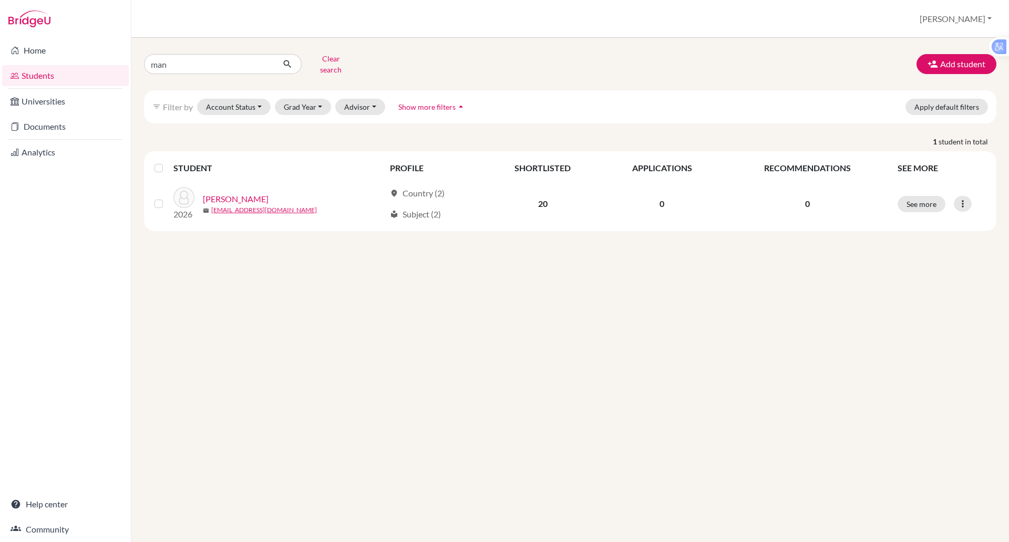  Describe the element at coordinates (935, 141) in the screenshot. I see `strong: 1` at that location.